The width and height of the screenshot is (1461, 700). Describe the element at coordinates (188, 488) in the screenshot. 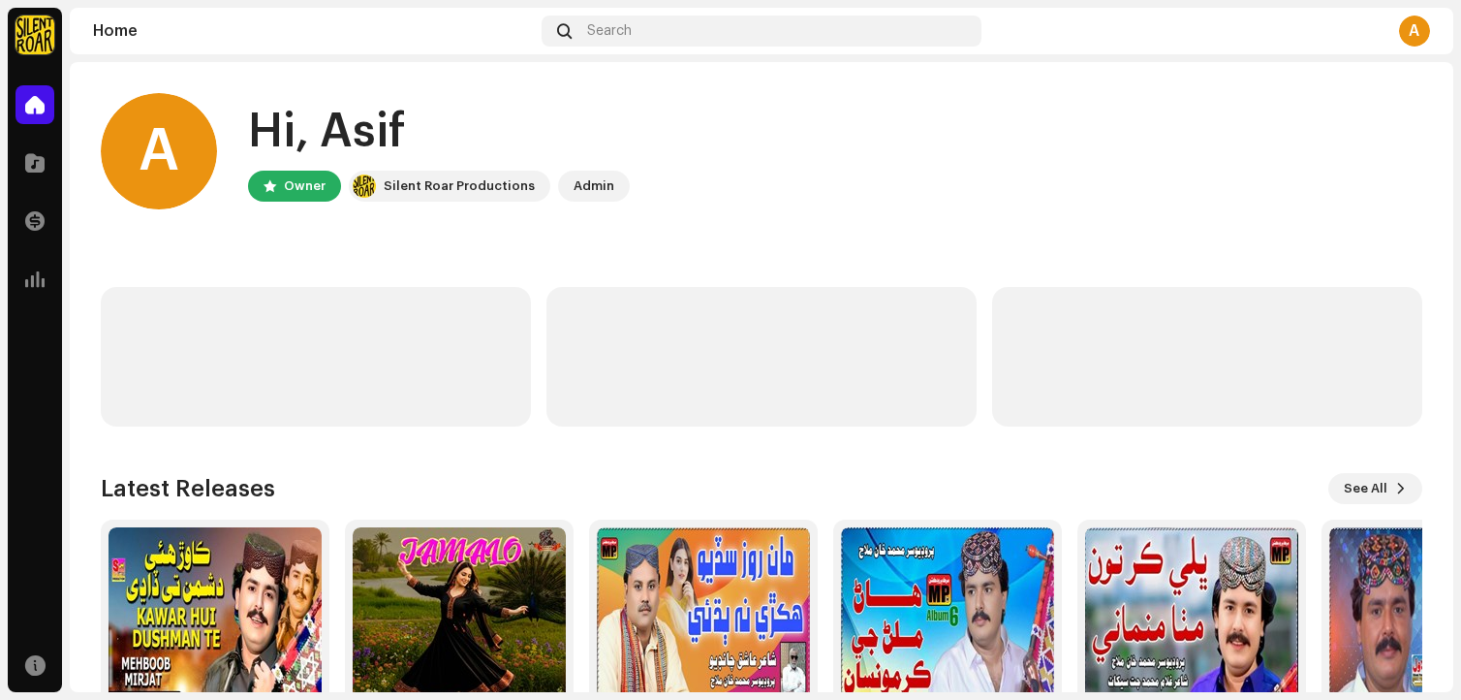

I see `h3: Latest Releases` at that location.